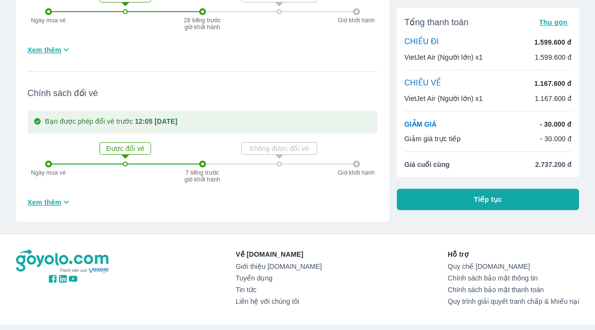 The image size is (595, 330). Describe the element at coordinates (488, 200) in the screenshot. I see `button: Tiếp tục` at that location.